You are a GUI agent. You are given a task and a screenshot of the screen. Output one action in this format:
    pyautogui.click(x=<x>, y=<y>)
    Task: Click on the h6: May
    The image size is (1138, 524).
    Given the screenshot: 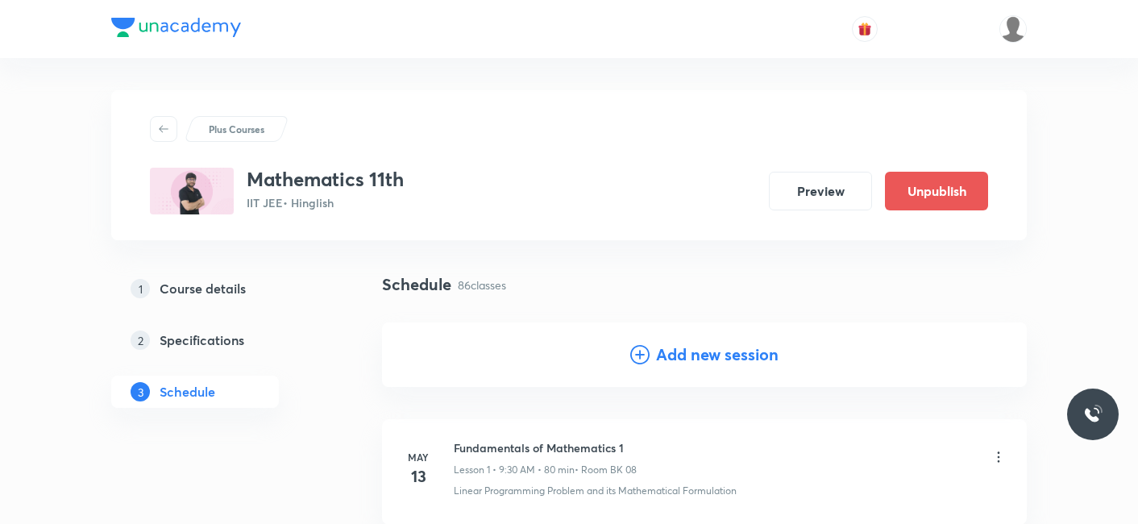 What is the action you would take?
    pyautogui.click(x=418, y=457)
    